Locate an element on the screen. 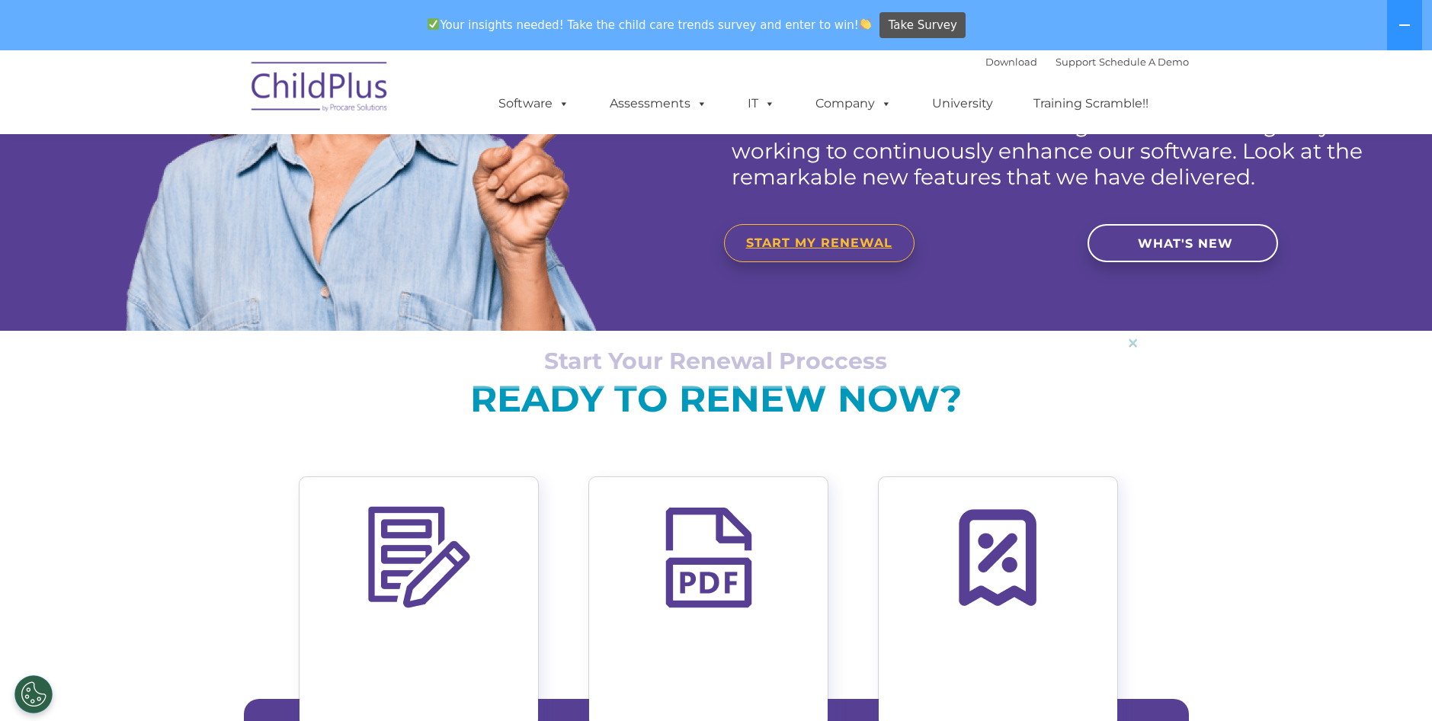 The width and height of the screenshot is (1432, 721). img: tax-exempt-icon is located at coordinates (998, 557).